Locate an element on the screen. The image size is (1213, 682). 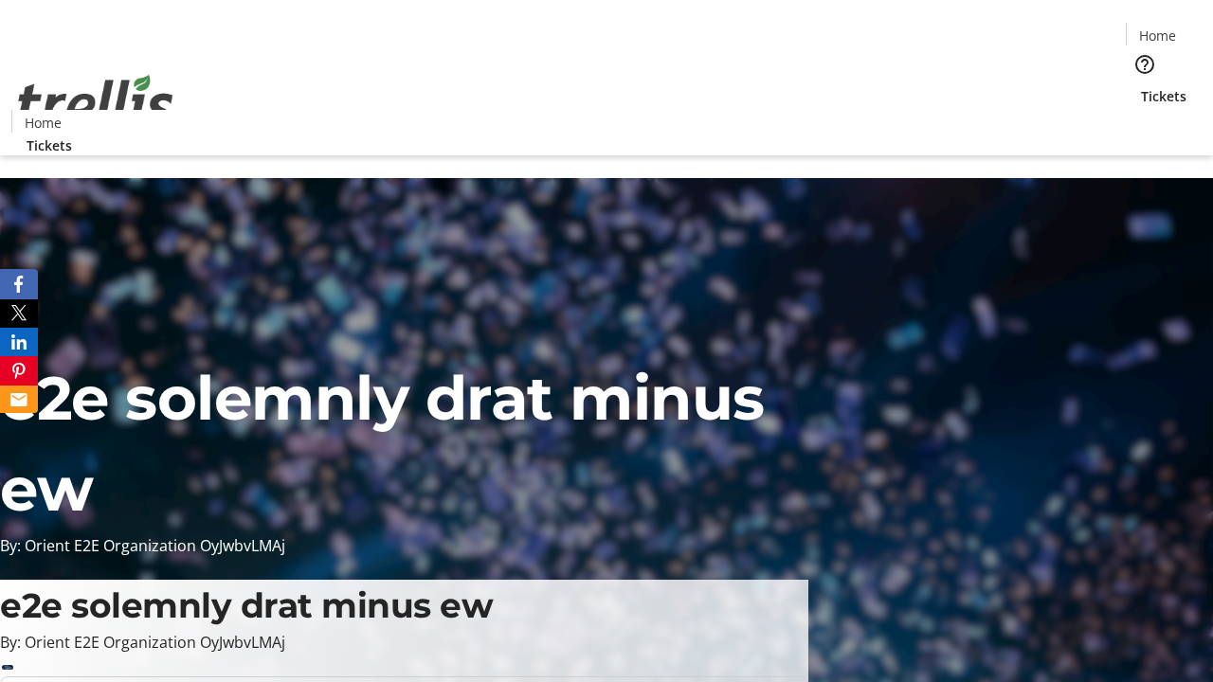
button: Cart is located at coordinates (1145, 125).